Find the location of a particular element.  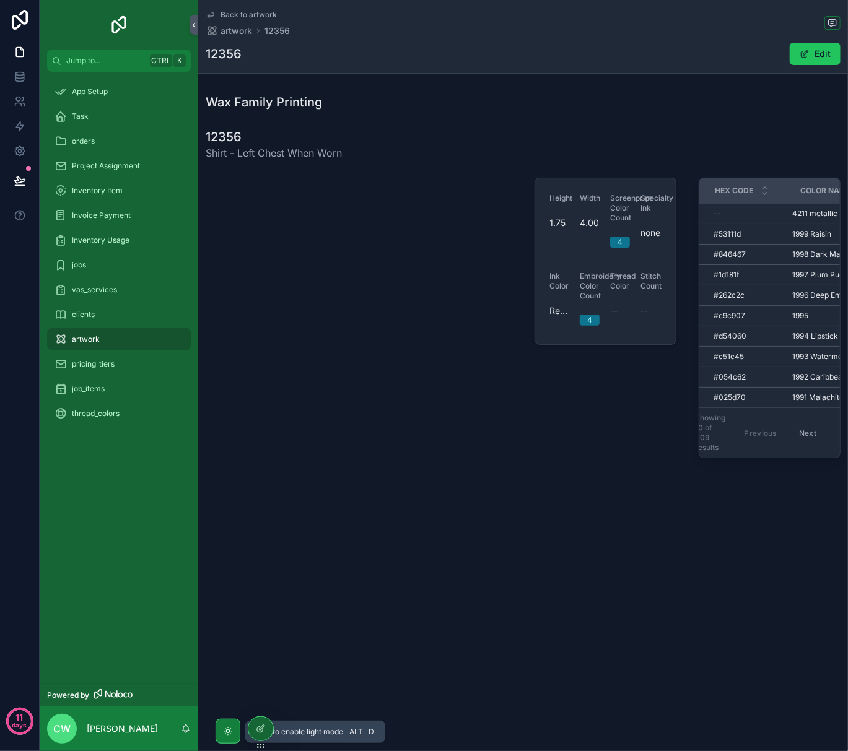

span: Screenprint Color Count is located at coordinates (631, 208).